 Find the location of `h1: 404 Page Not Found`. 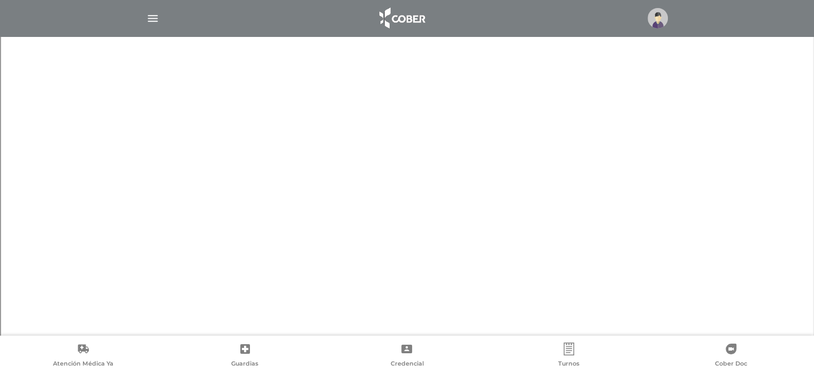

h1: 404 Page Not Found is located at coordinates (406, 34).